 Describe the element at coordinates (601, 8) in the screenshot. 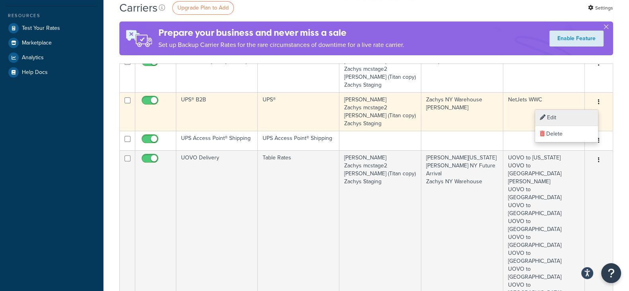

I see `a: Settings` at that location.